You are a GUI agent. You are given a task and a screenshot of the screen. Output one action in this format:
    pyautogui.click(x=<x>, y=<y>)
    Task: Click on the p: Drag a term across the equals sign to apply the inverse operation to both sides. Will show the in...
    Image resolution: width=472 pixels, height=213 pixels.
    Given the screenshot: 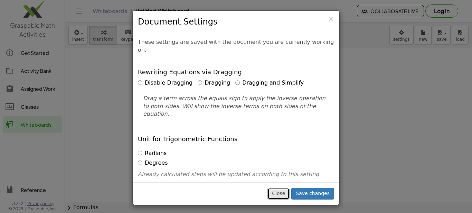 What is the action you would take?
    pyautogui.click(x=236, y=106)
    